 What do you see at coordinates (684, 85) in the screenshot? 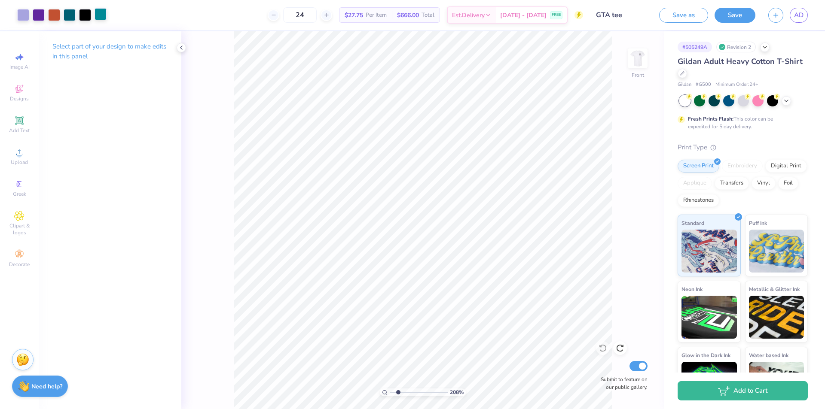
I see `span: Gildan` at bounding box center [684, 85].